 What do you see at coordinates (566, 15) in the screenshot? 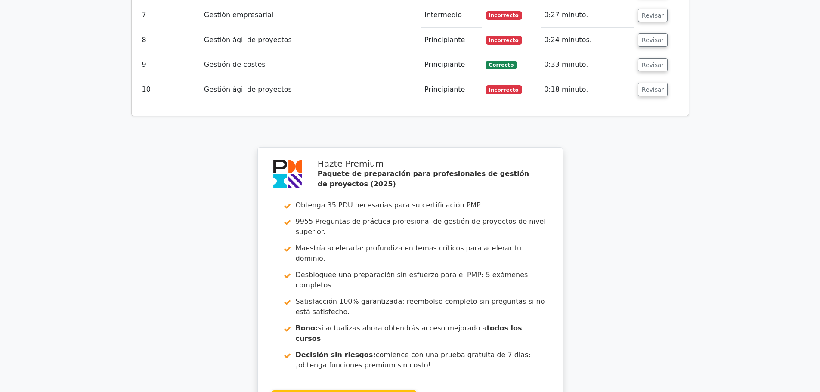
I see `font: 0:27 minuto.` at bounding box center [566, 15].